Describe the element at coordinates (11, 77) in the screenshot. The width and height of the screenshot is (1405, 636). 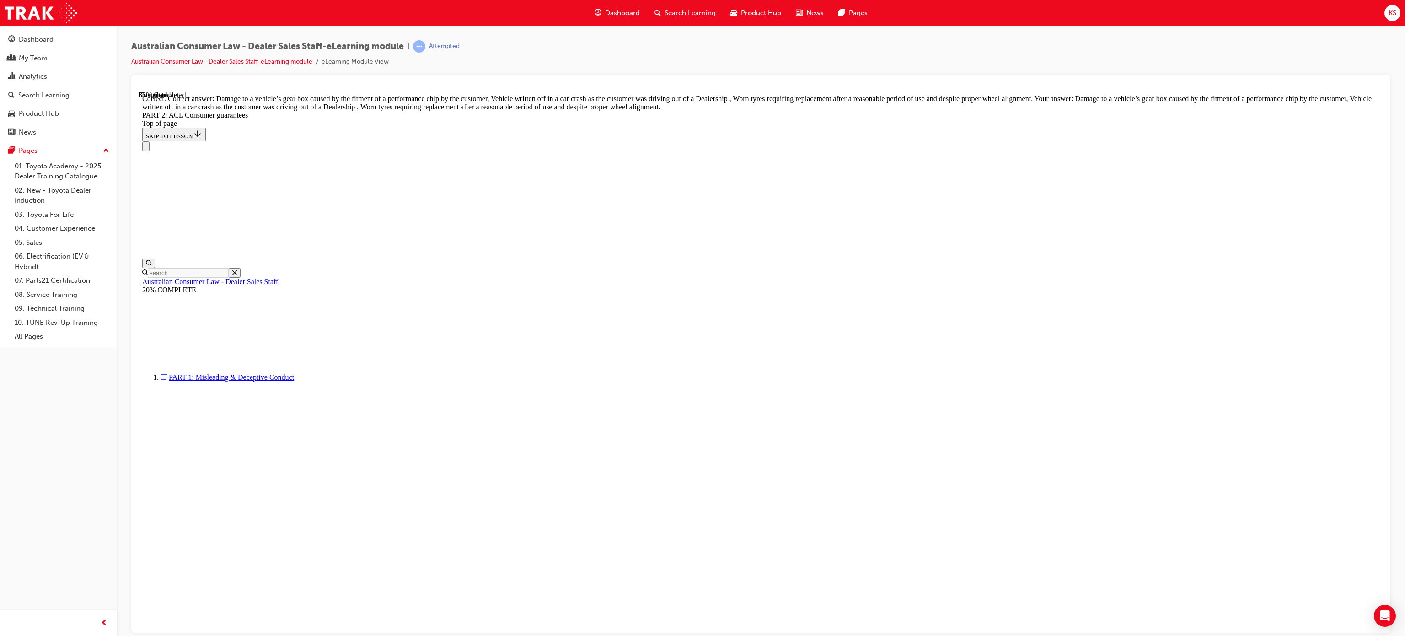
I see `span: chart-icon` at that location.